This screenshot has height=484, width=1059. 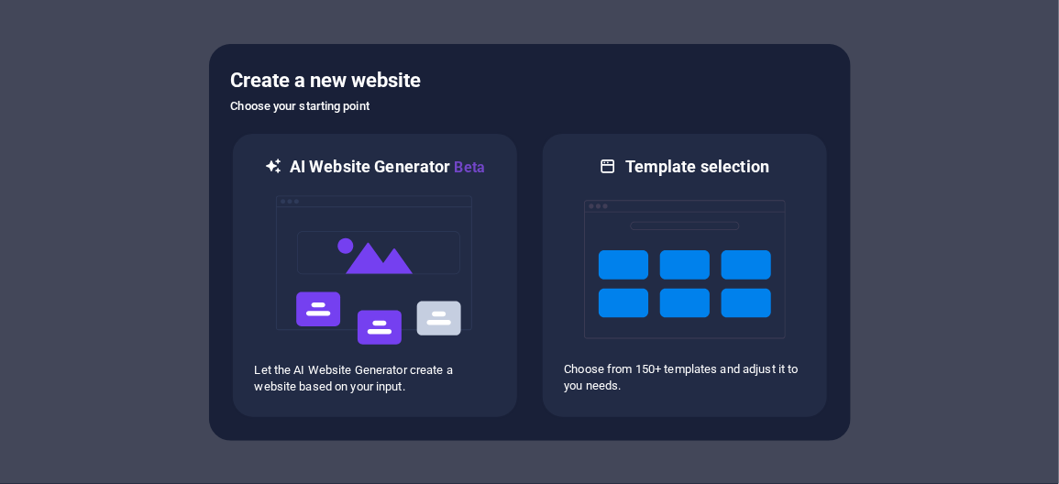 I want to click on h6: Choose your starting point, so click(x=530, y=106).